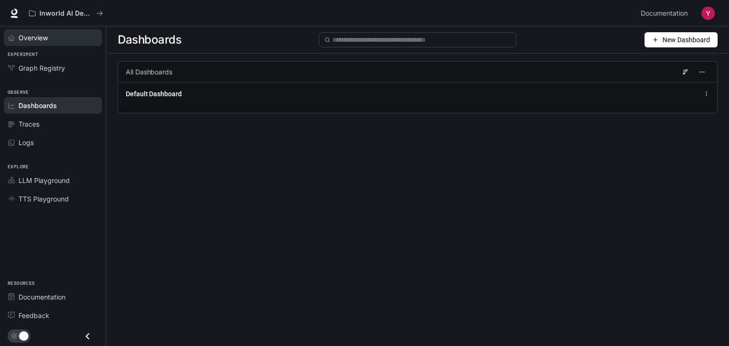  Describe the element at coordinates (154, 94) in the screenshot. I see `span: Default Dashboard` at that location.